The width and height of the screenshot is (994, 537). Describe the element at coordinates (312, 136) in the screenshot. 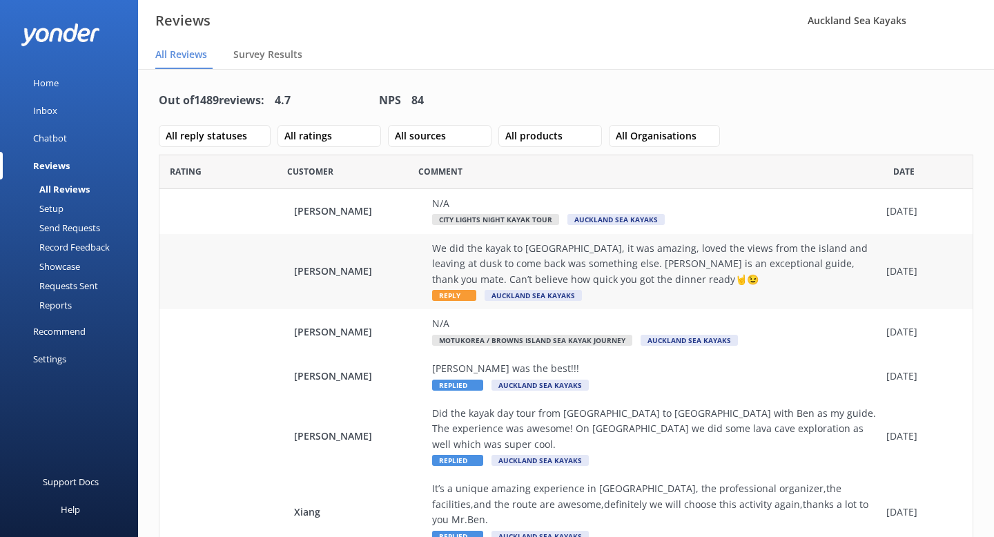

I see `span: All ratings` at that location.